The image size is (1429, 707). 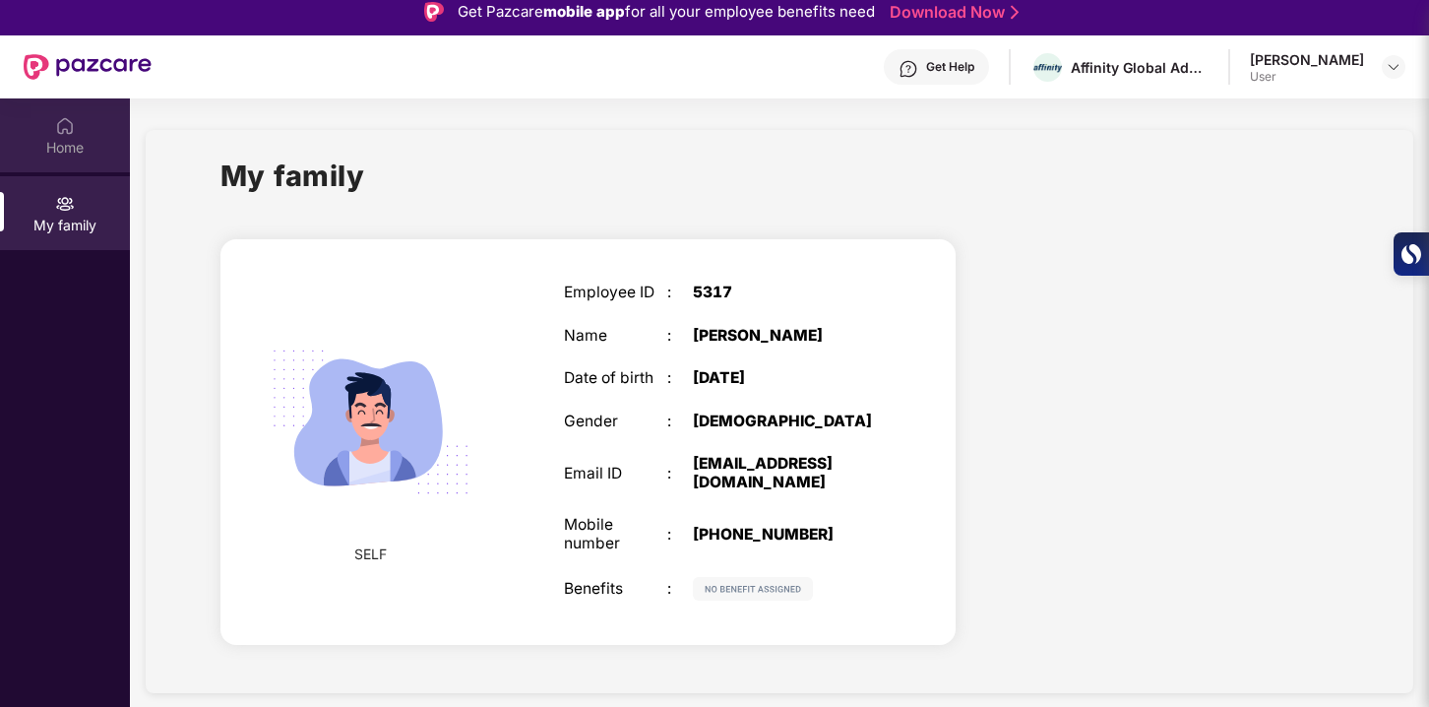 I want to click on div: 5317, so click(x=782, y=292).